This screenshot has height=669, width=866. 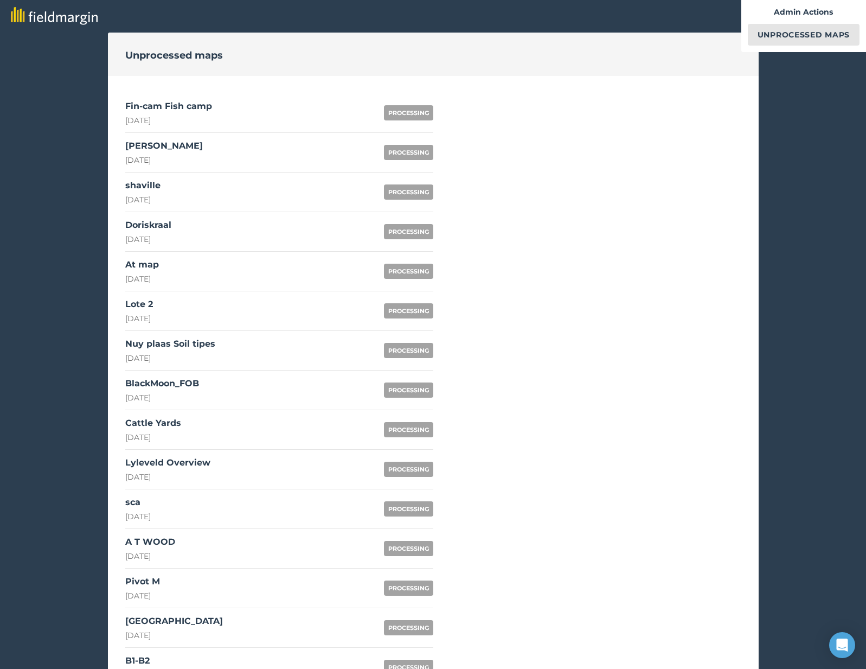 I want to click on div: Doriskraal, so click(x=148, y=225).